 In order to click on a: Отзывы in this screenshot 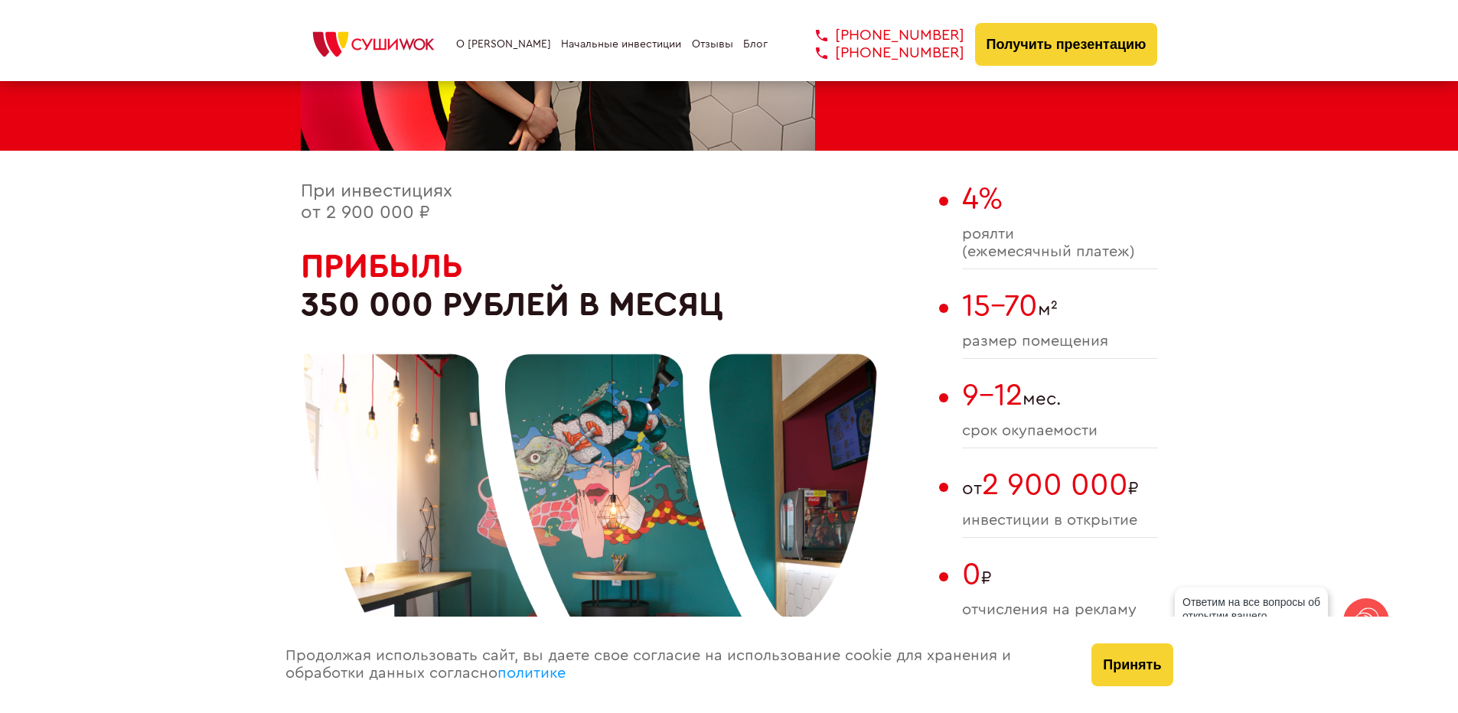, I will do `click(713, 44)`.